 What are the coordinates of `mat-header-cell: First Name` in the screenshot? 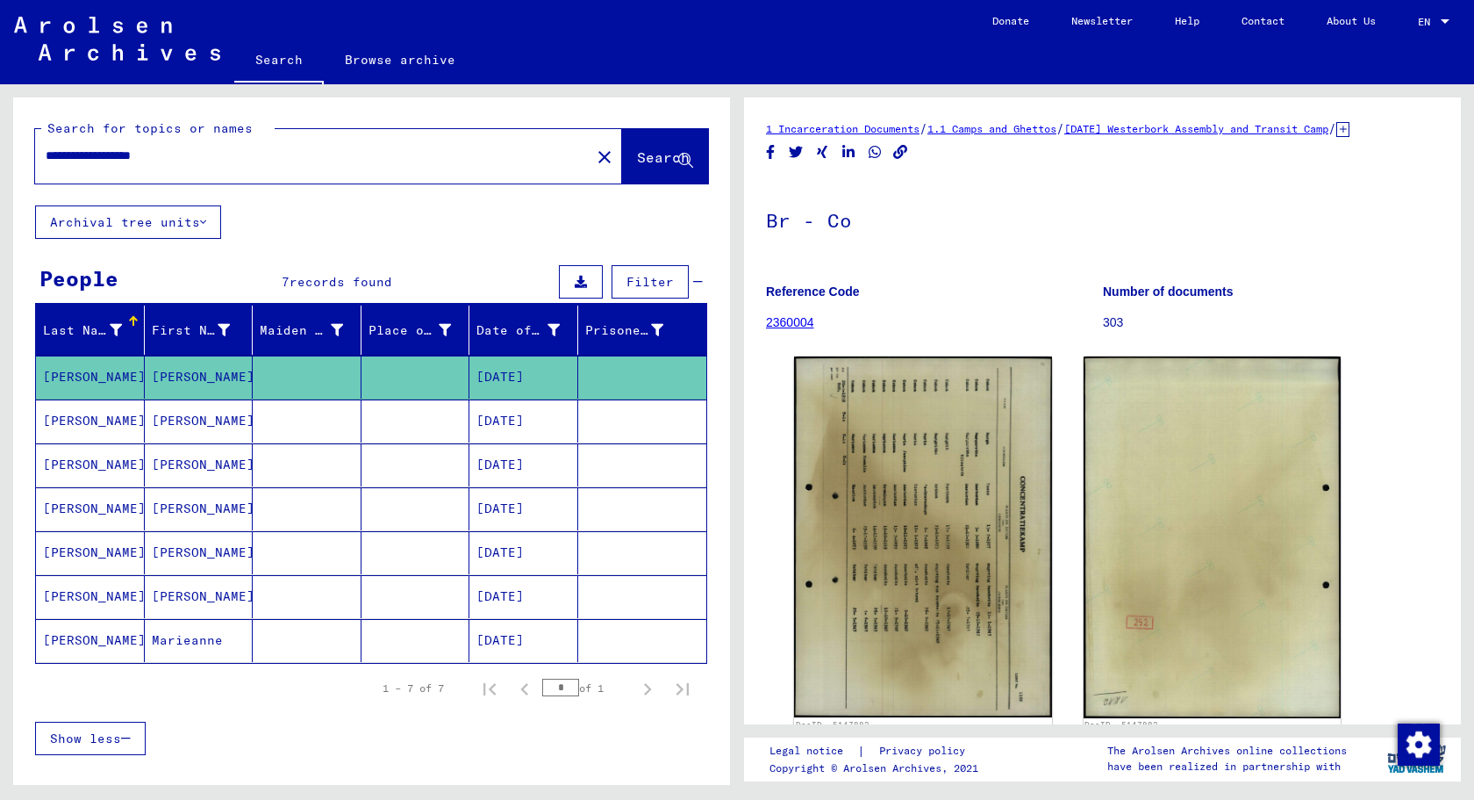 It's located at (199, 330).